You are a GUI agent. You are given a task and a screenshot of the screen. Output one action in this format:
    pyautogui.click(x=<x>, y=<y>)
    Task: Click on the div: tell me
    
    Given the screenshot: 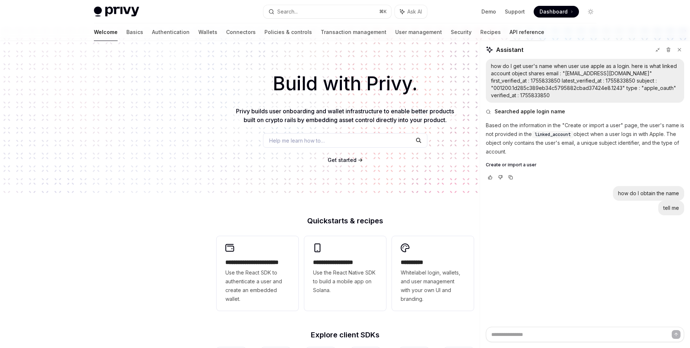 What is the action you would take?
    pyautogui.click(x=671, y=208)
    